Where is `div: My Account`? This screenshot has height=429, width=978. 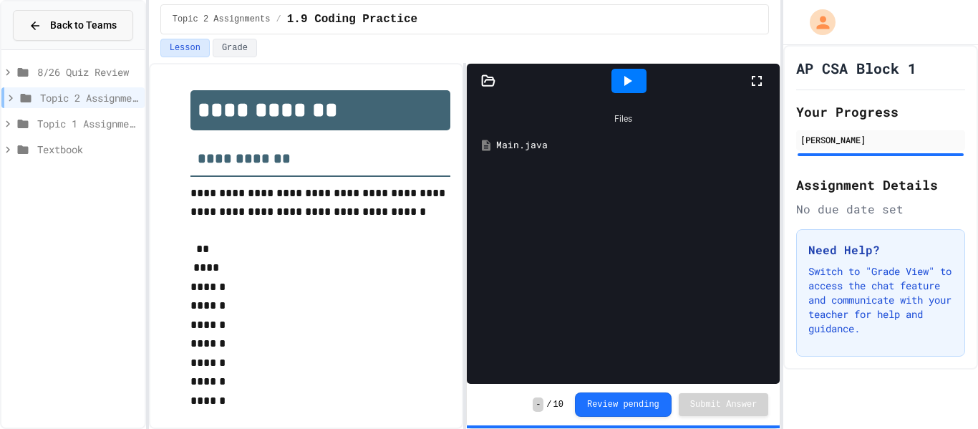 div: My Account is located at coordinates (817, 22).